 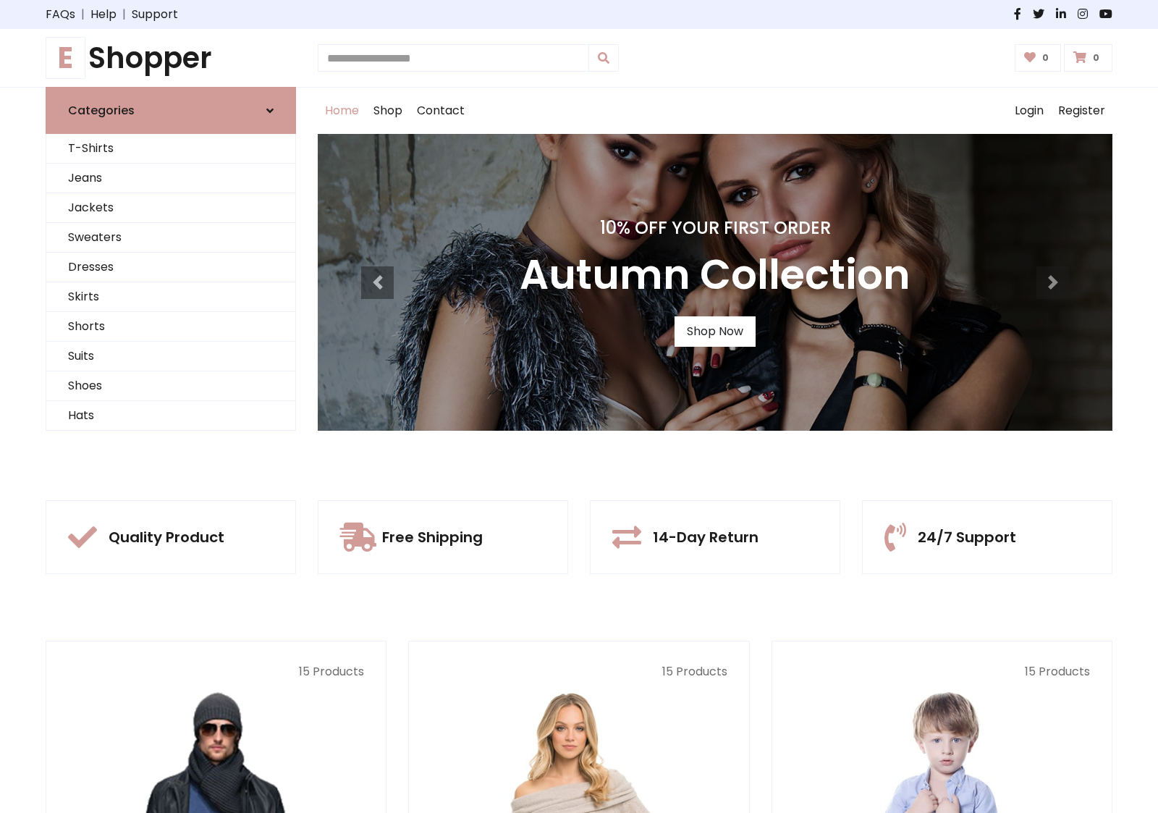 I want to click on h6: Categories, so click(x=101, y=110).